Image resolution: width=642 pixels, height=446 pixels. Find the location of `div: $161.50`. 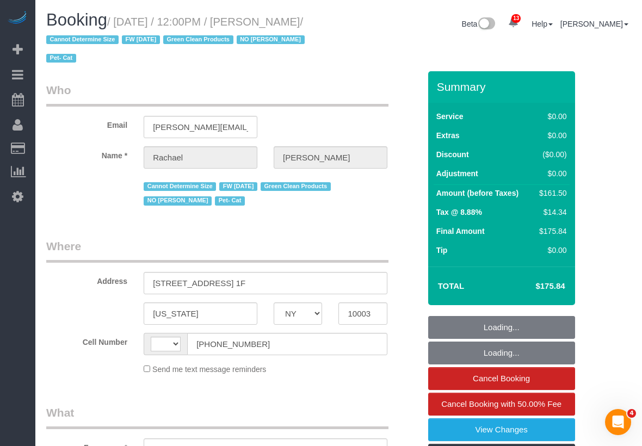

div: $161.50 is located at coordinates (551, 193).